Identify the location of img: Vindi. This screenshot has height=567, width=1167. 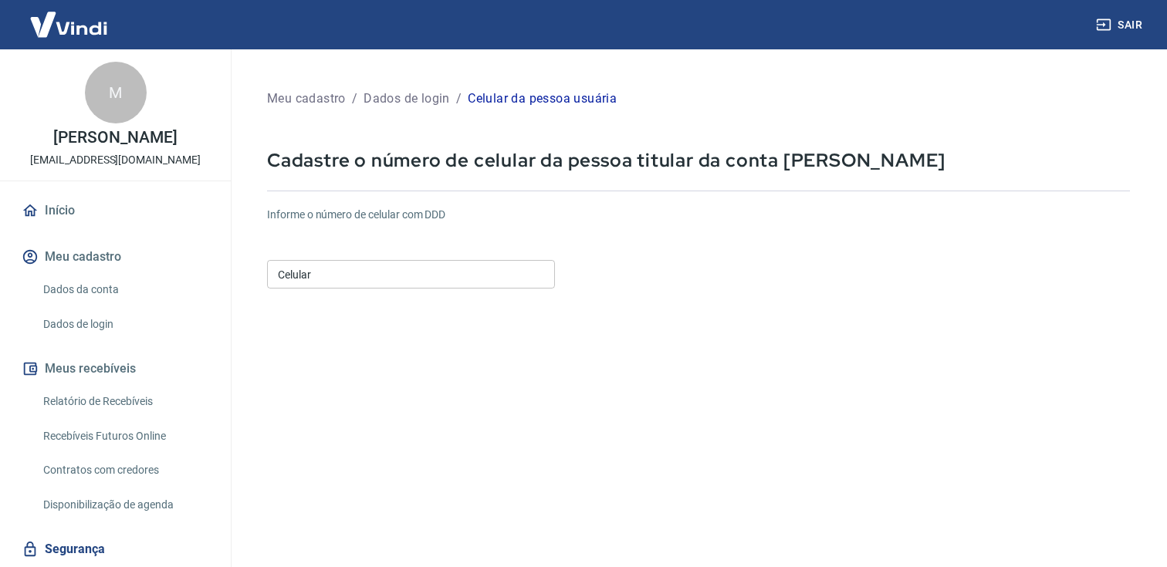
(69, 24).